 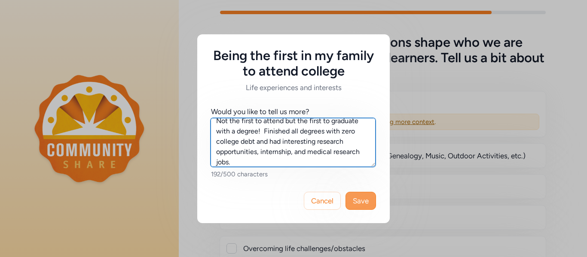 I want to click on button: Save, so click(x=360, y=201).